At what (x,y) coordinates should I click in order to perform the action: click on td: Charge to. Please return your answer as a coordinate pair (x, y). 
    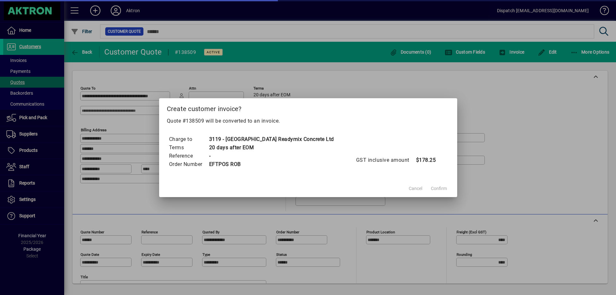
    Looking at the image, I should click on (189, 139).